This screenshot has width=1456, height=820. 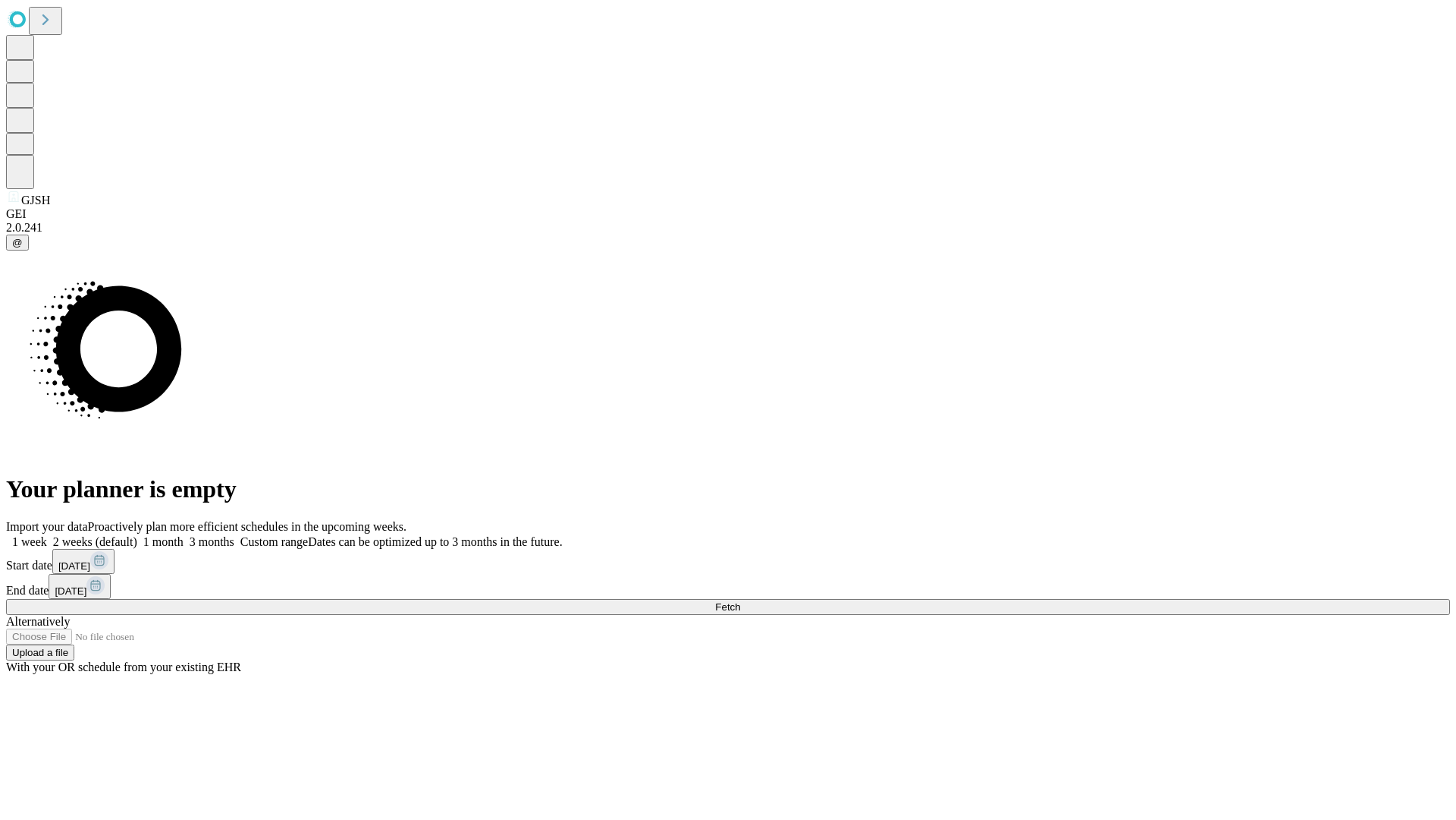 I want to click on span: Fetch, so click(x=727, y=606).